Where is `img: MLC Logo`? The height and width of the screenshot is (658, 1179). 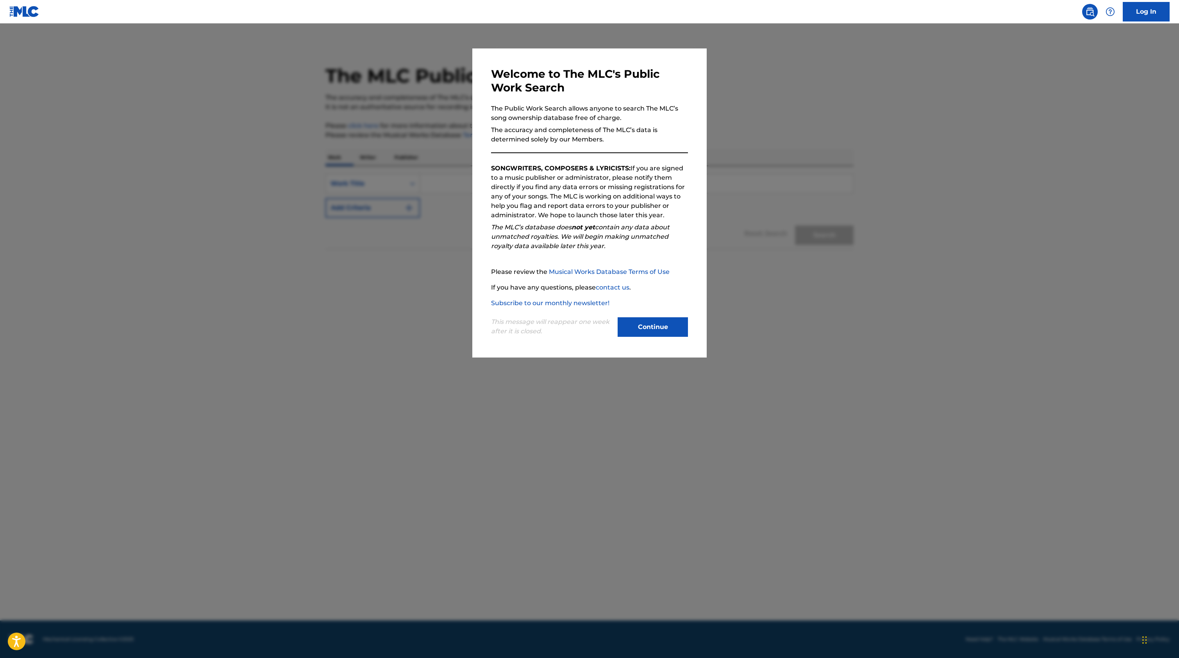
img: MLC Logo is located at coordinates (24, 11).